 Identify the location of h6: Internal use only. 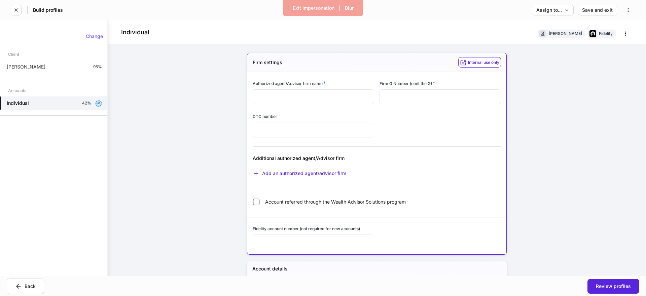
(484, 62).